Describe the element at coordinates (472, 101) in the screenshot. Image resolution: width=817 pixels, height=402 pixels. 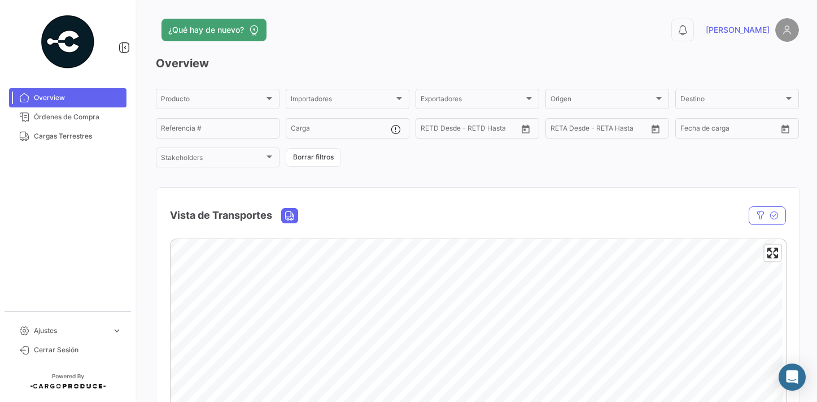
I see `span: Exportadores` at that location.